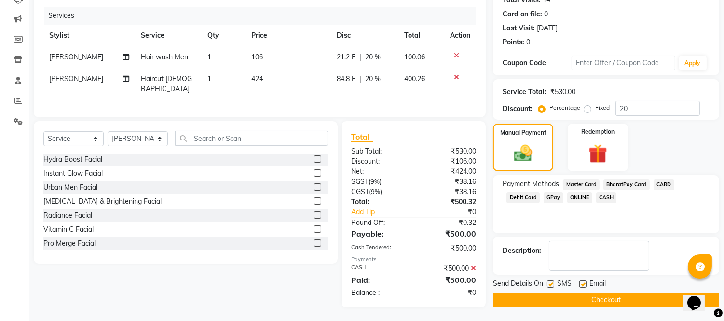 The width and height of the screenshot is (724, 321). Describe the element at coordinates (522, 250) in the screenshot. I see `div: Description:` at that location.